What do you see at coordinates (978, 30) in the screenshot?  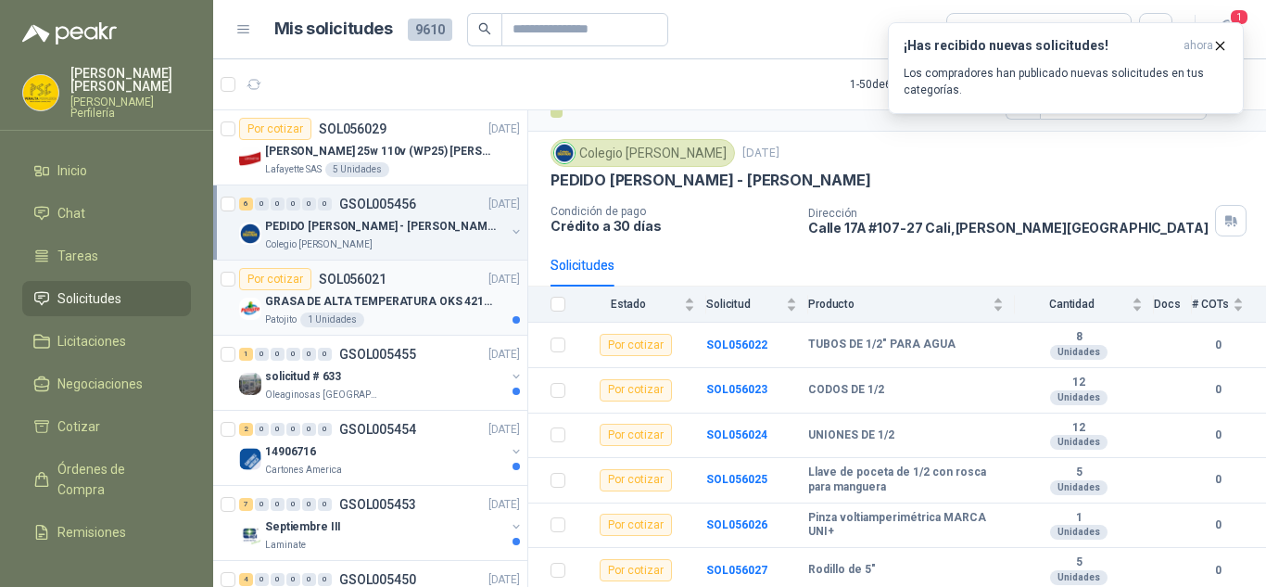 I see `div: Todas` at bounding box center [978, 30].